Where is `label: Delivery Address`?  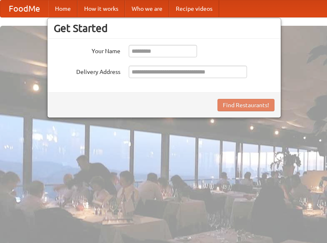
label: Delivery Address is located at coordinates (87, 71).